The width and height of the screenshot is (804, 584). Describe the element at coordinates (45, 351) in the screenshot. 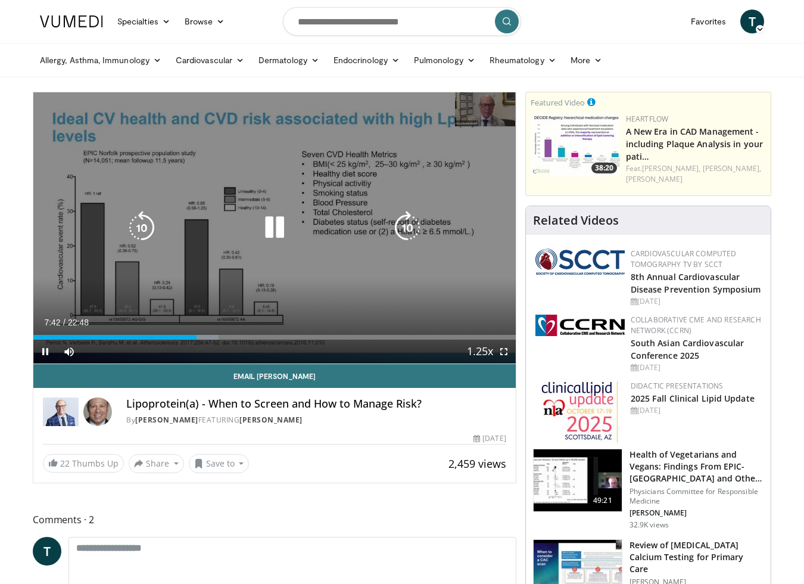

I see `button: Pause` at that location.